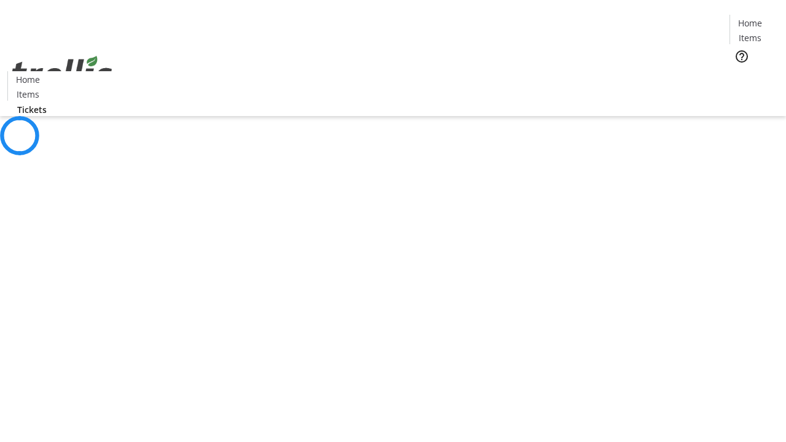 This screenshot has width=786, height=442. Describe the element at coordinates (62, 73) in the screenshot. I see `img: Orient E2E Organization zKkD3OFfxE's Logo` at that location.